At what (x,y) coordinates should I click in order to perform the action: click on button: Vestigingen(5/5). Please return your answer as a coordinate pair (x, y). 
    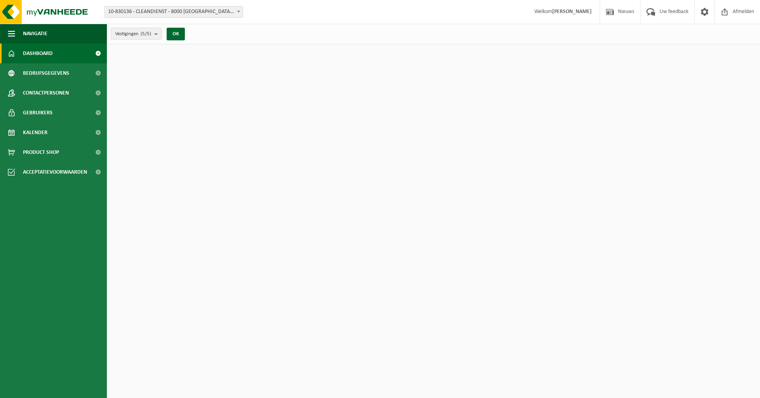
    Looking at the image, I should click on (136, 34).